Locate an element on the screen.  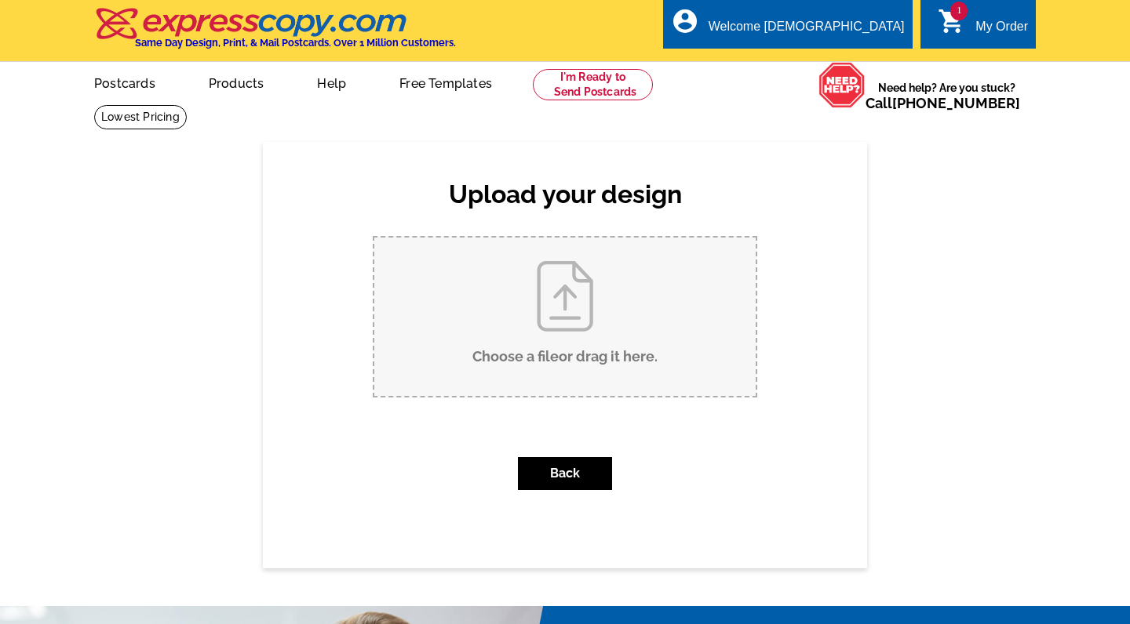
span: Call is located at coordinates (942, 103).